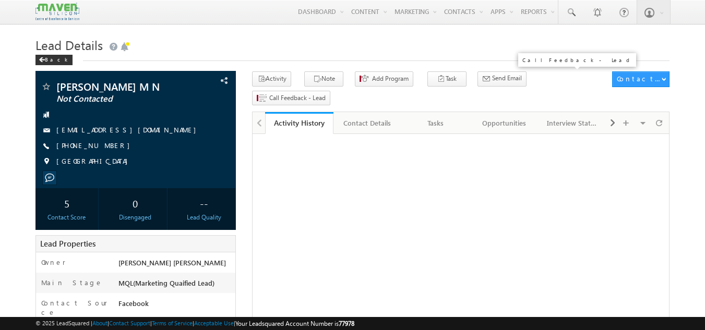 The width and height of the screenshot is (705, 330). Describe the element at coordinates (436, 123) in the screenshot. I see `a: Tasks` at that location.